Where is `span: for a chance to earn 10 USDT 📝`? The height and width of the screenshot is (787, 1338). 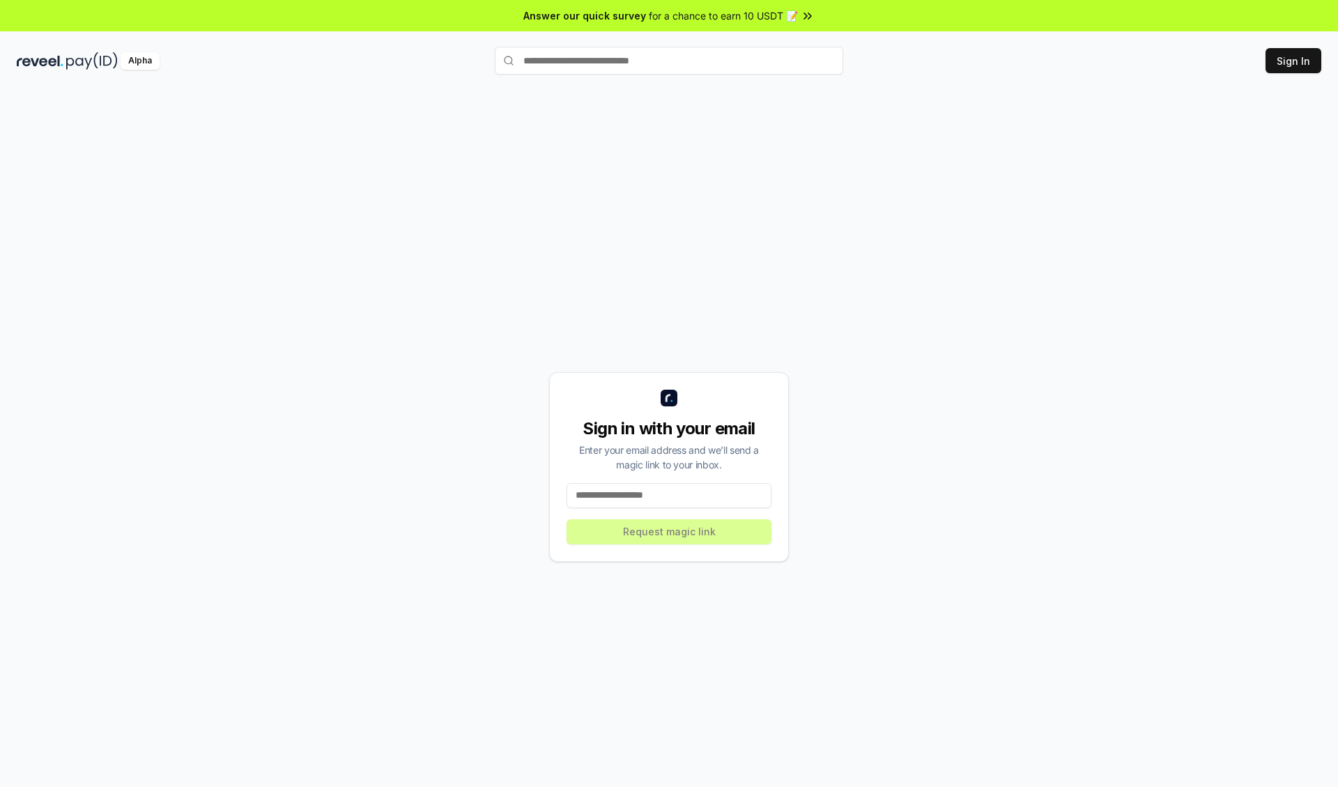
span: for a chance to earn 10 USDT 📝 is located at coordinates (724, 15).